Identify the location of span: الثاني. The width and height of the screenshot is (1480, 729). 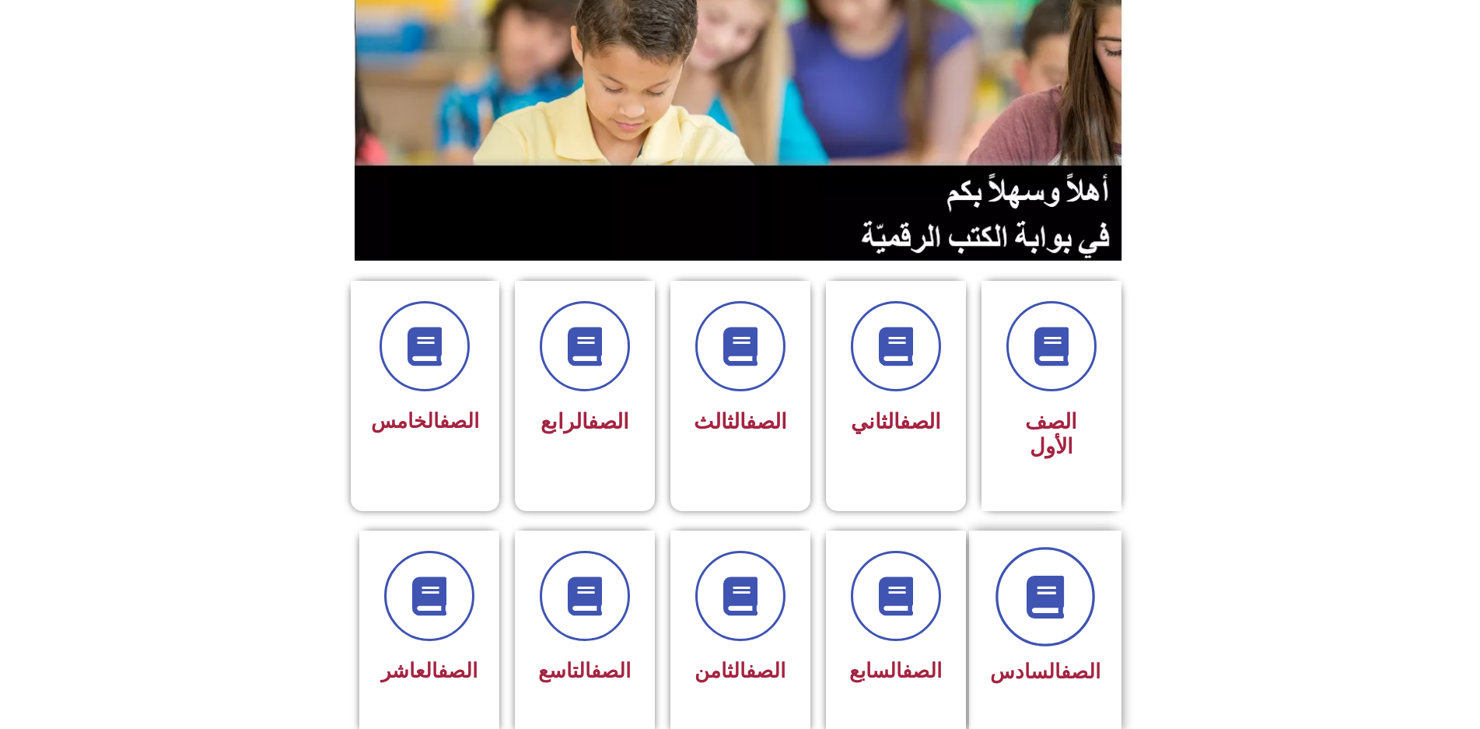
(896, 422).